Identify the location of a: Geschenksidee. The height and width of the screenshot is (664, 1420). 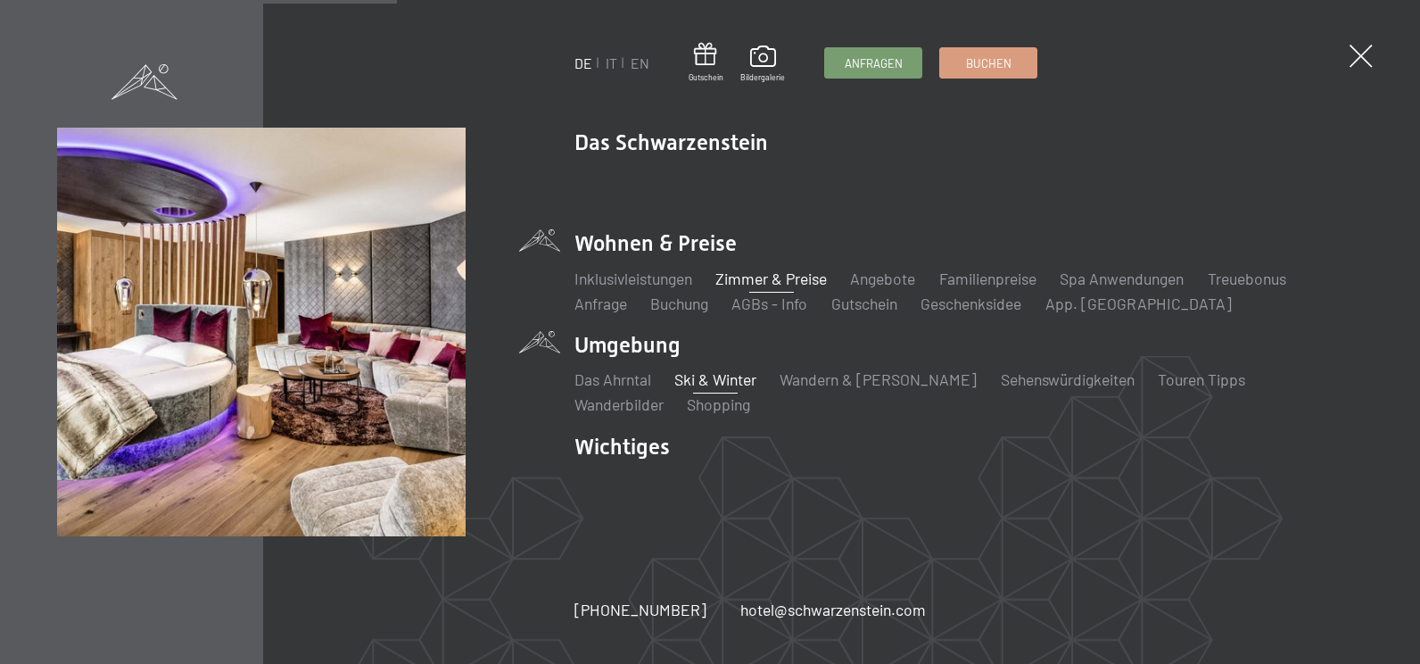
(970, 303).